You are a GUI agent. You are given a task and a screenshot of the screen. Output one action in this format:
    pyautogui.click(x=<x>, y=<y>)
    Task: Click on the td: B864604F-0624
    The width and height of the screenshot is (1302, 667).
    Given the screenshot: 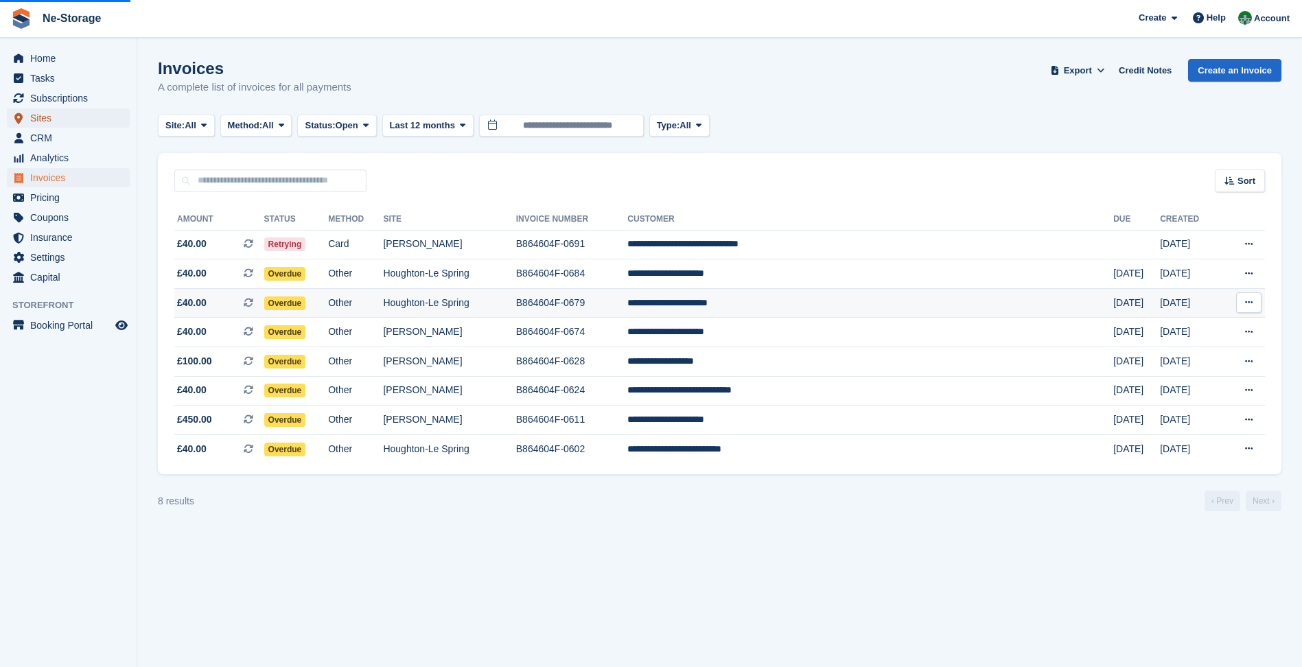 What is the action you would take?
    pyautogui.click(x=572, y=391)
    